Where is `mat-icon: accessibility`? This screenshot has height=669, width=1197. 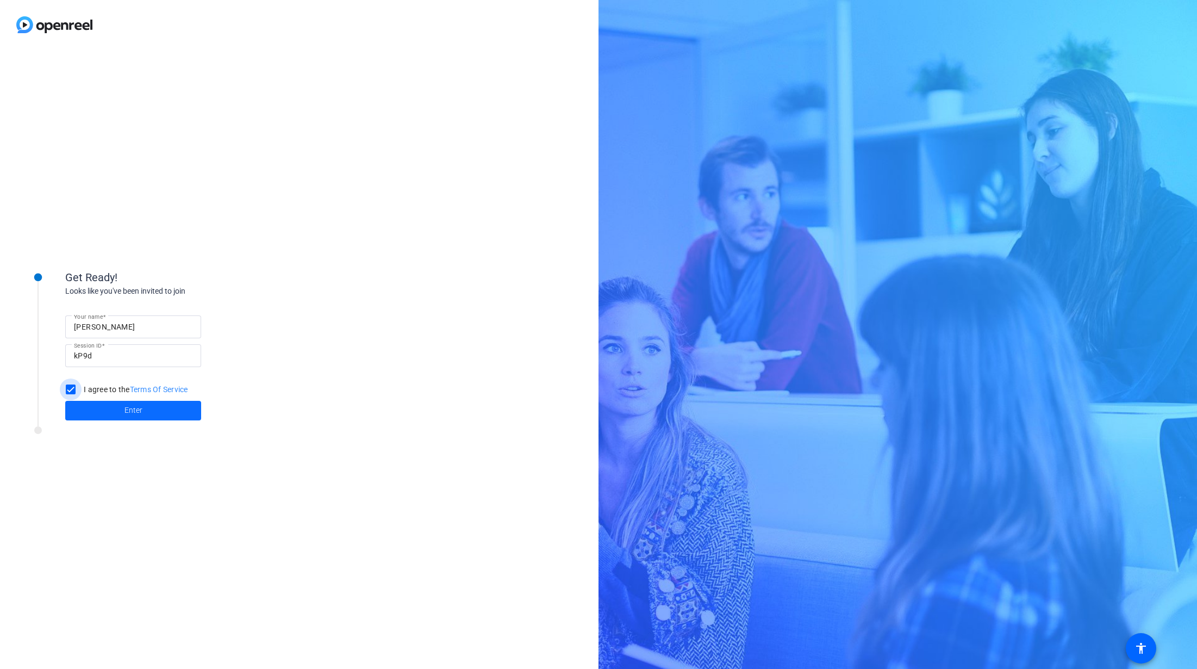
mat-icon: accessibility is located at coordinates (1141, 648).